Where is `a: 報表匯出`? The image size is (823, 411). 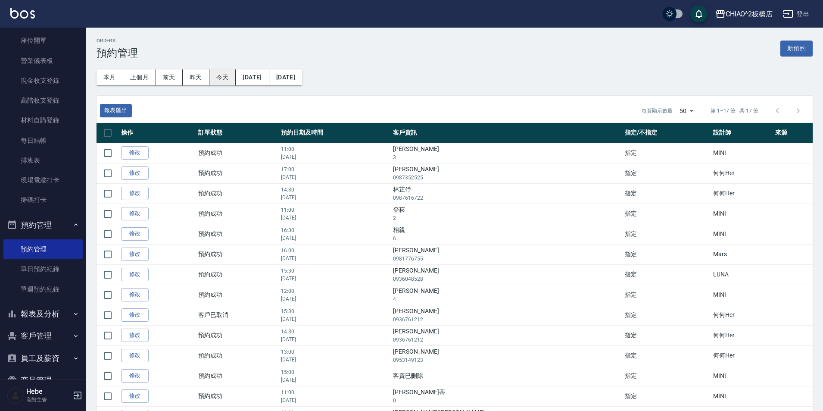 a: 報表匯出 is located at coordinates (116, 110).